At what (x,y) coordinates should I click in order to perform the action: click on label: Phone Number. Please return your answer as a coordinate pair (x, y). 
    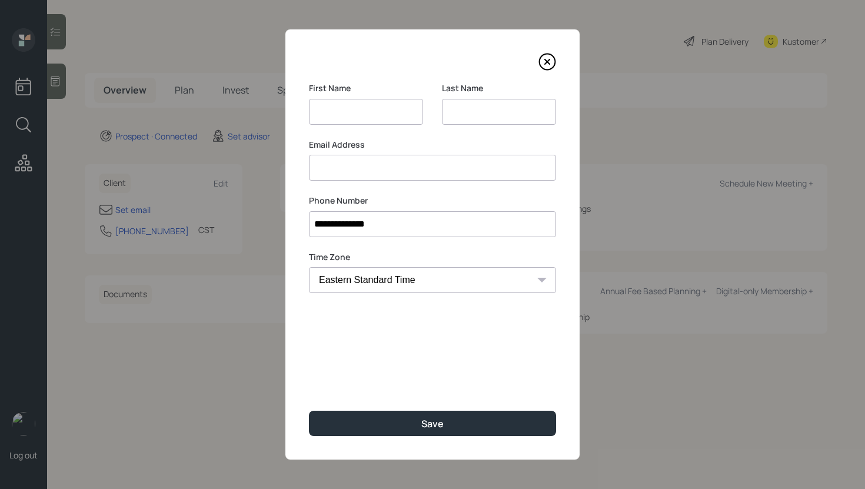
    Looking at the image, I should click on (432, 201).